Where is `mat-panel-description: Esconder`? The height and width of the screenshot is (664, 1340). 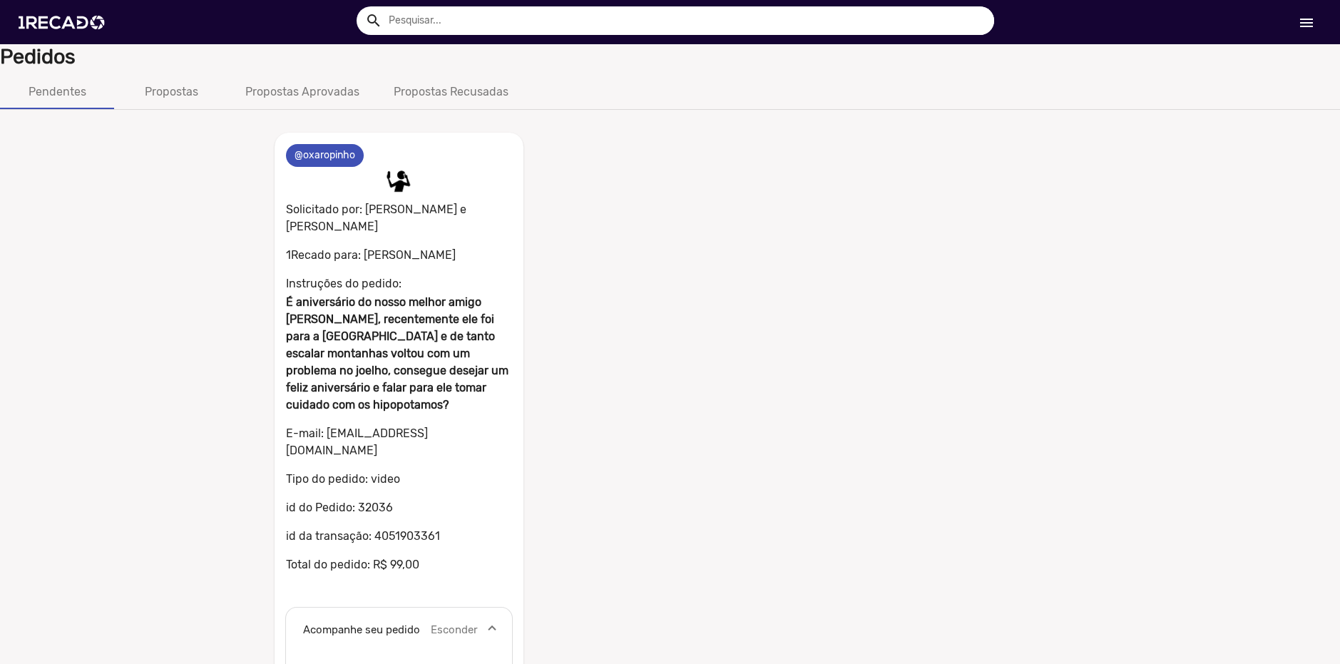
mat-panel-description: Esconder is located at coordinates (454, 629).